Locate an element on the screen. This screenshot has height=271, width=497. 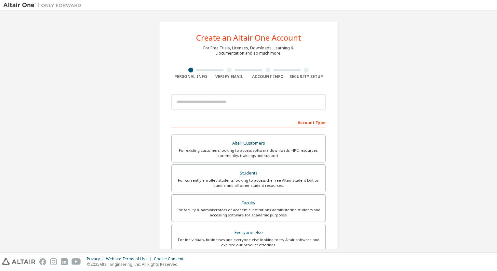
div: For existing customers looking to access software downloads, HPC resources, community, trainings ... is located at coordinates (248, 153).